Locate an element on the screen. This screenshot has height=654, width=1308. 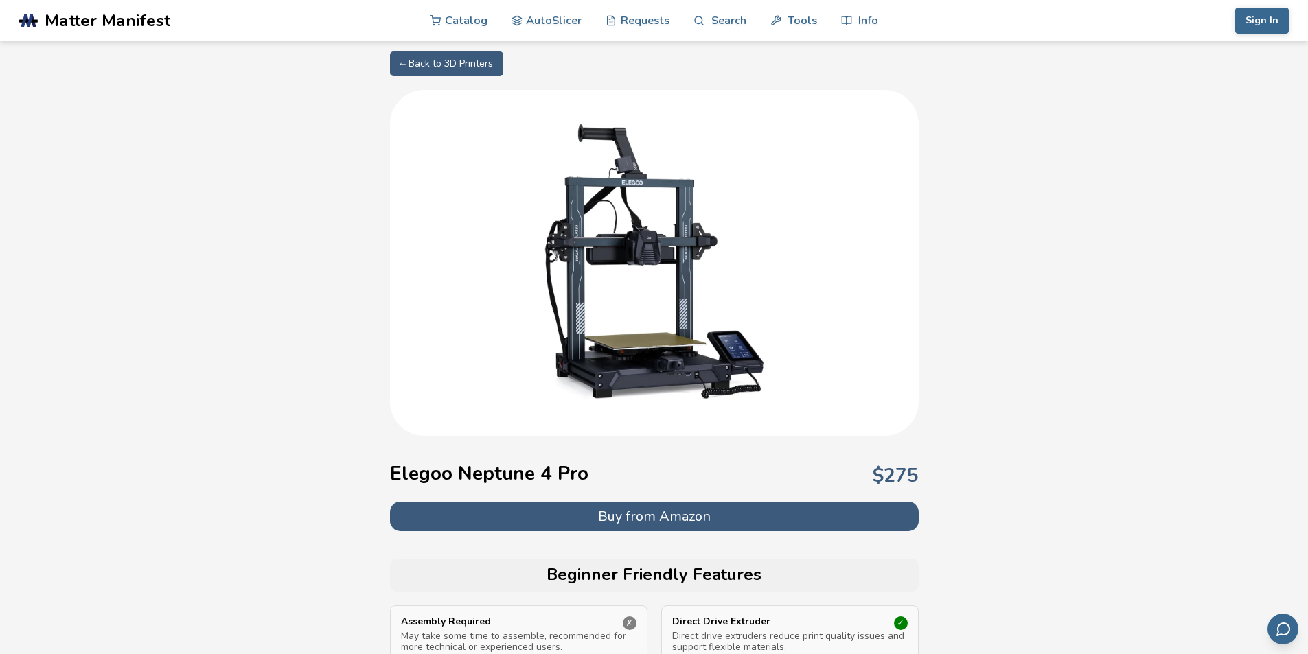
button: Send feedback via email is located at coordinates (1282, 629).